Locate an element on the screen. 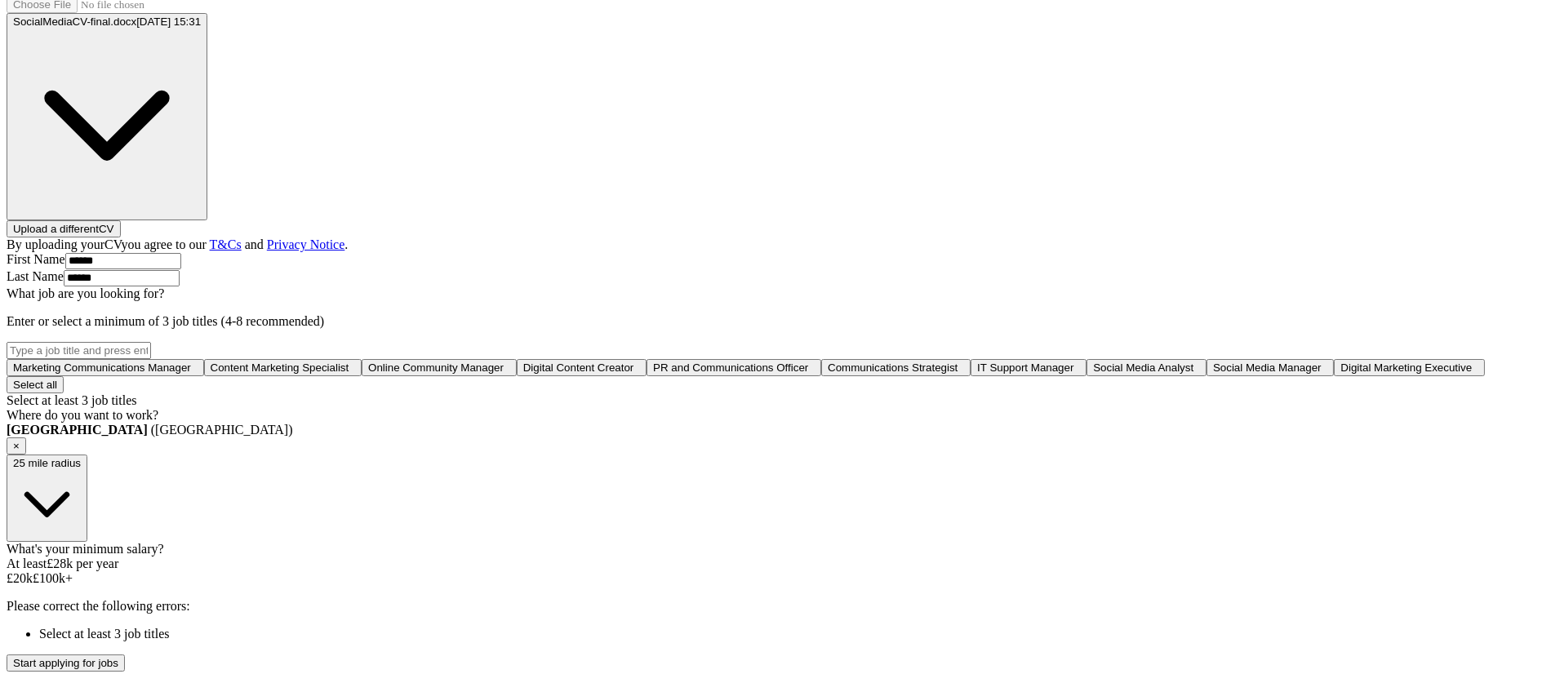  span: Social Media Analyst is located at coordinates (1143, 367).